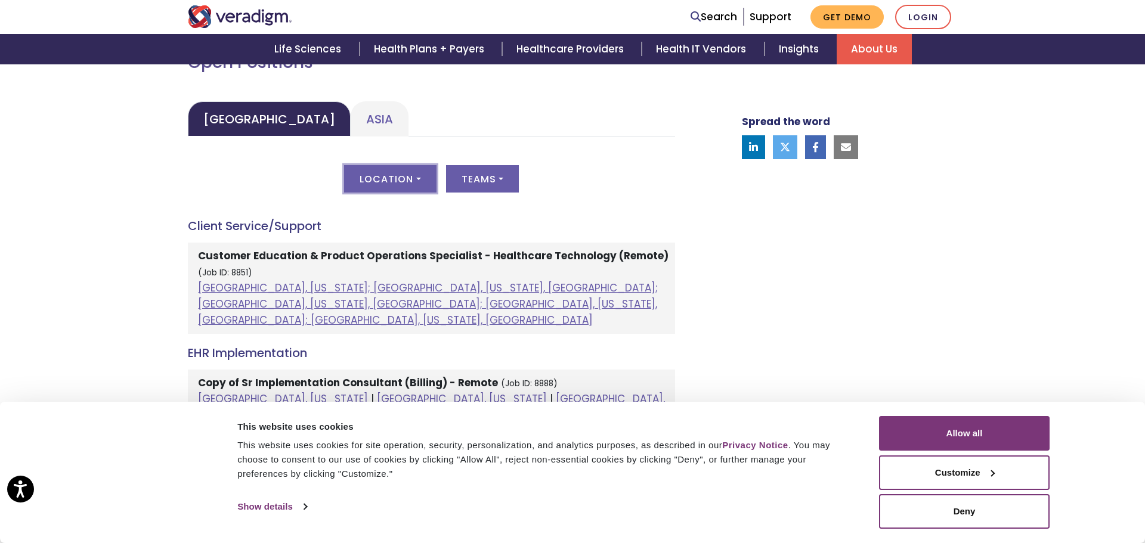 The height and width of the screenshot is (543, 1145). I want to click on a: Login, so click(923, 17).